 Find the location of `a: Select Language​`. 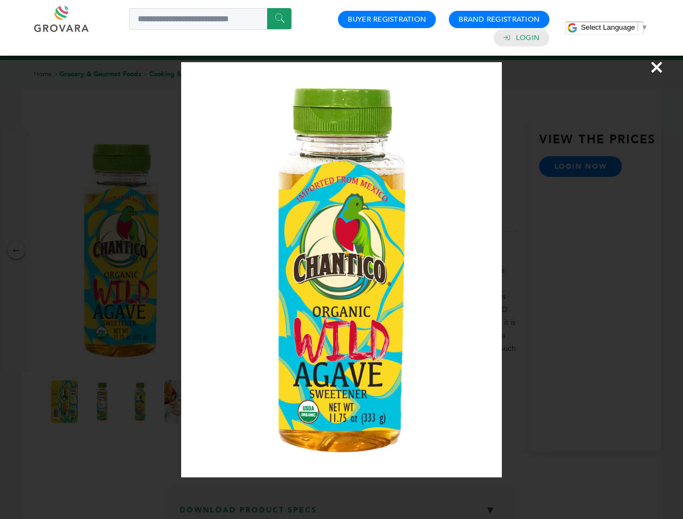

a: Select Language​ is located at coordinates (614, 27).